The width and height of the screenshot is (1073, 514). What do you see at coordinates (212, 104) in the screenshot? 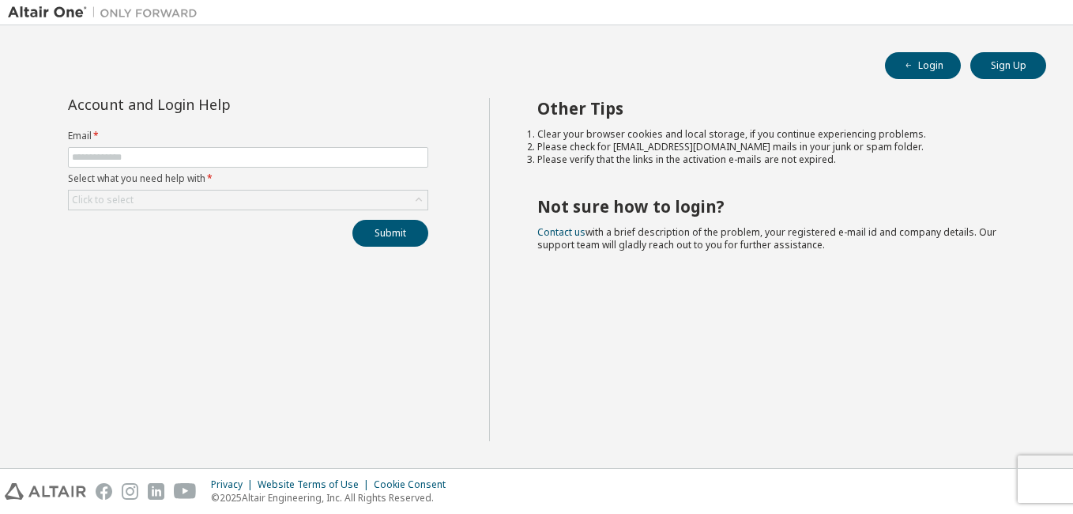
I see `div: Account and Login Help` at bounding box center [212, 104].